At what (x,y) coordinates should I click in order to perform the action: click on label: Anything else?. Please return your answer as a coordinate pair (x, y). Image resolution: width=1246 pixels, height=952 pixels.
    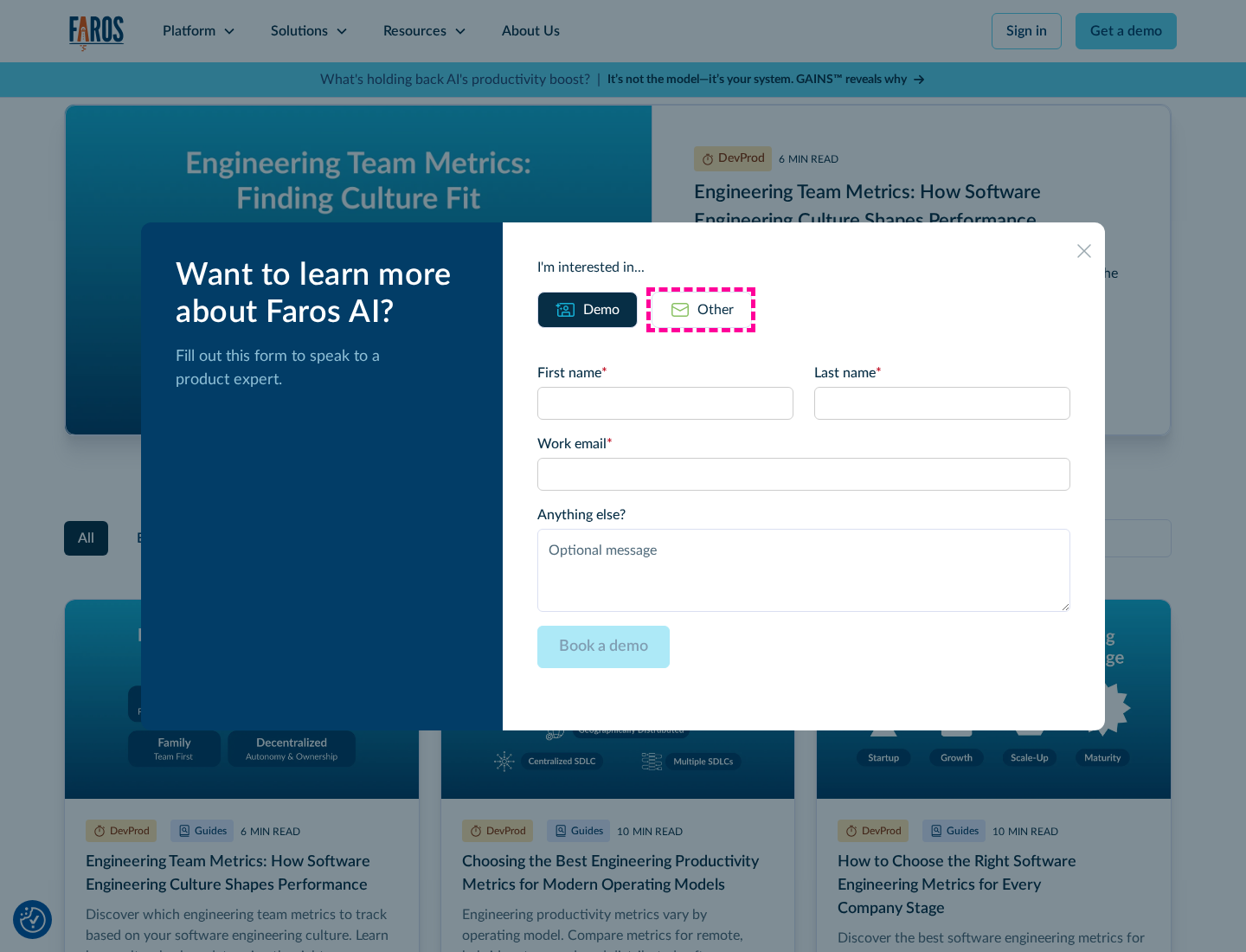
    Looking at the image, I should click on (803, 514).